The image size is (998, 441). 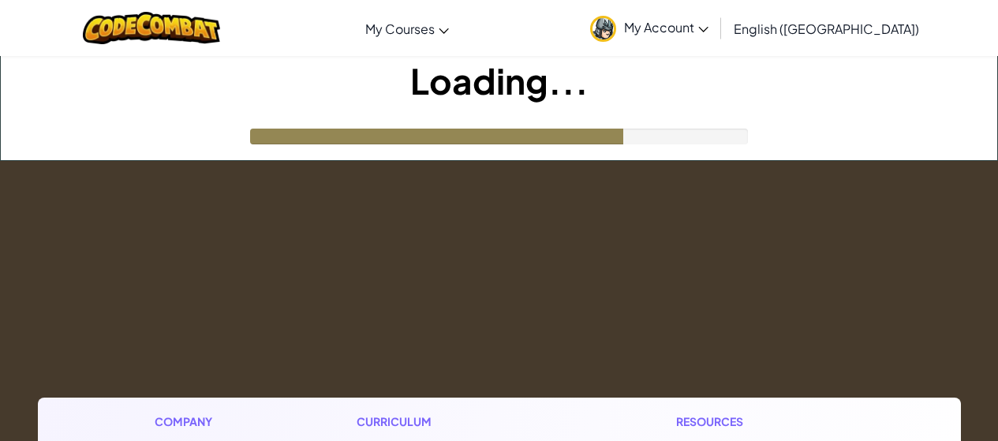 I want to click on h1: Loading..., so click(x=499, y=80).